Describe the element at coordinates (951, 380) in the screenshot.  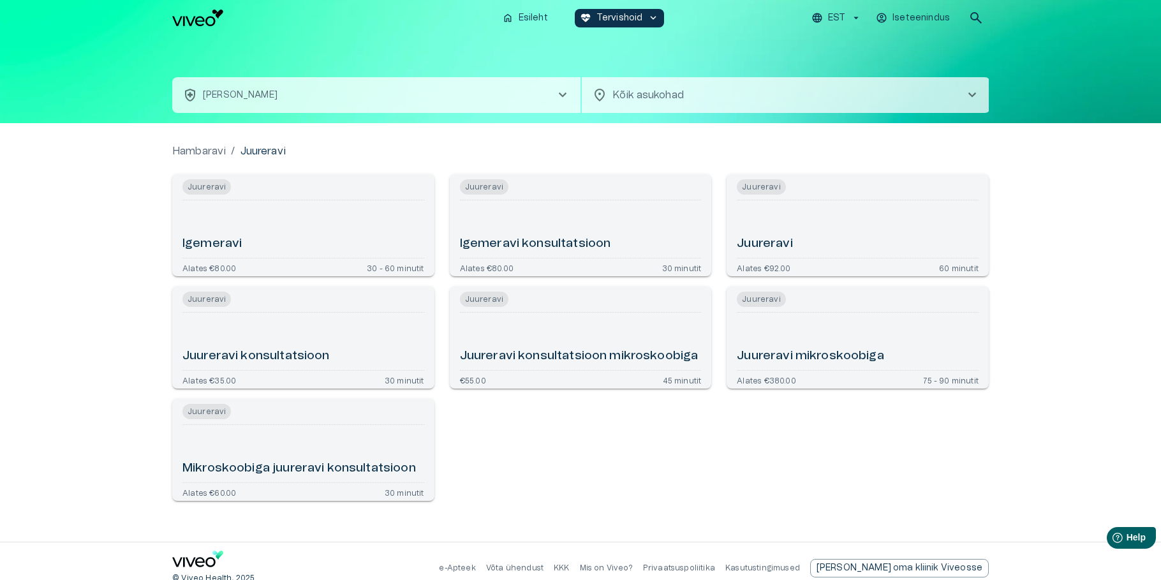
I see `p: 75 - 90 minutit` at that location.